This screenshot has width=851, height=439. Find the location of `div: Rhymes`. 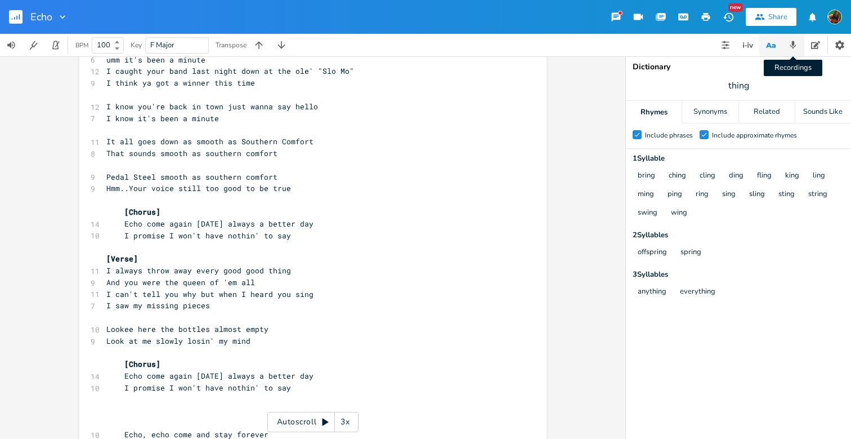

div: Rhymes is located at coordinates (654, 112).